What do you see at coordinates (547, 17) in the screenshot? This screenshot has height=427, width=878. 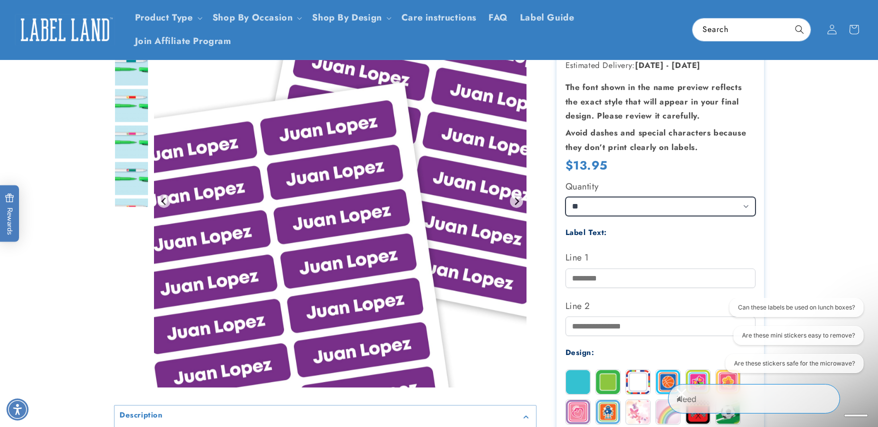 I see `a: Label Guide` at bounding box center [547, 17].